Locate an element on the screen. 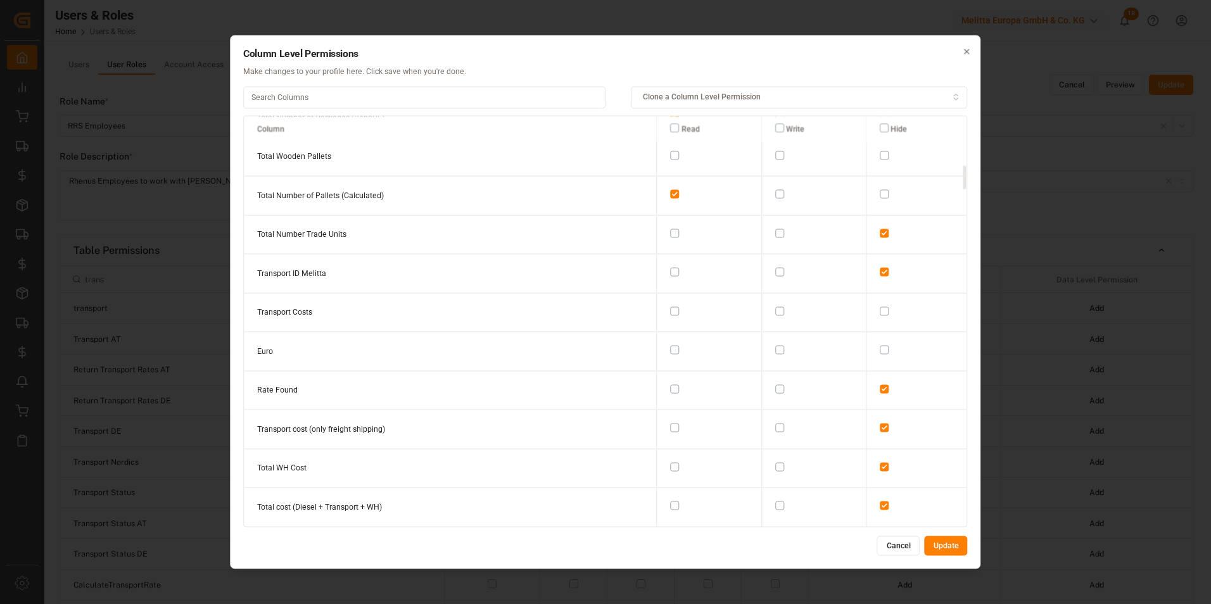  input: Search Columns is located at coordinates (424, 97).